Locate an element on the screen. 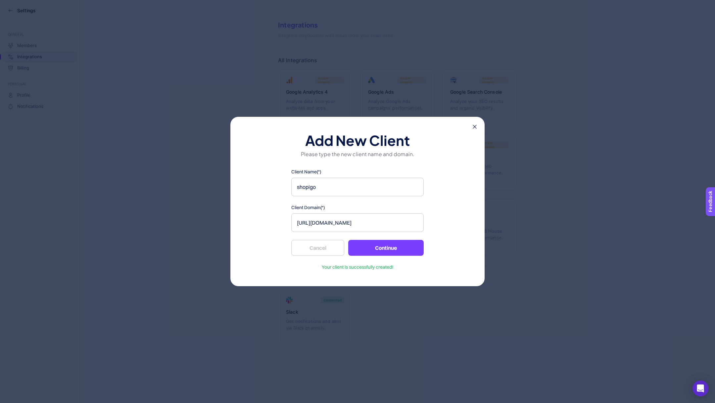  input: Your domain name is located at coordinates (358, 223).